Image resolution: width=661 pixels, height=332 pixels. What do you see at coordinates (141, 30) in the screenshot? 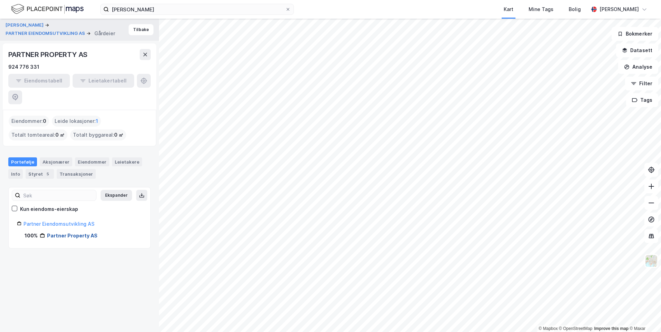
I see `button: Tilbake` at bounding box center [141, 30].